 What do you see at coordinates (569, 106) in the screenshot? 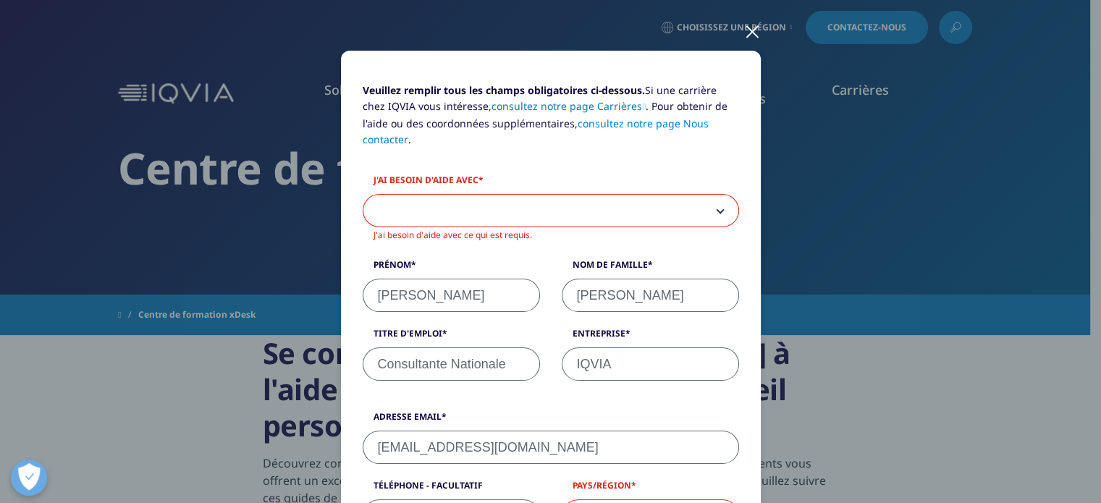
I see `a: consultez notre page Carrières` at bounding box center [569, 106].